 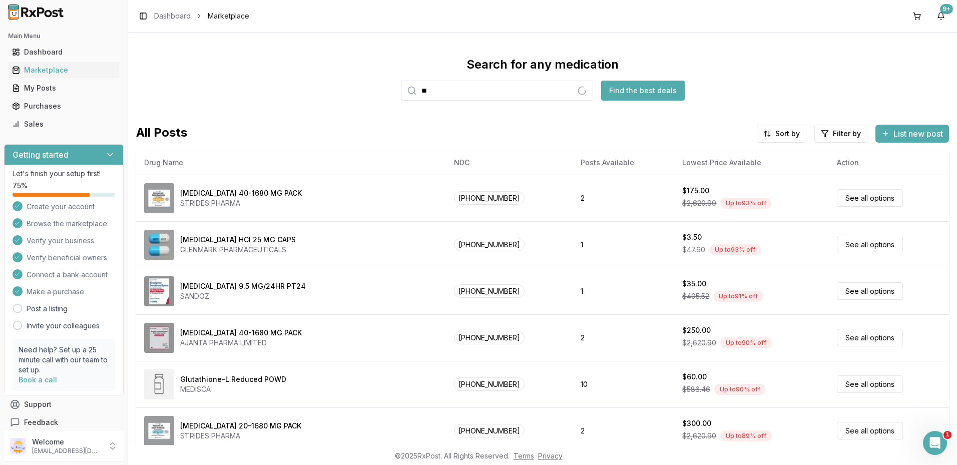 I want to click on span: Feedback, so click(x=41, y=423).